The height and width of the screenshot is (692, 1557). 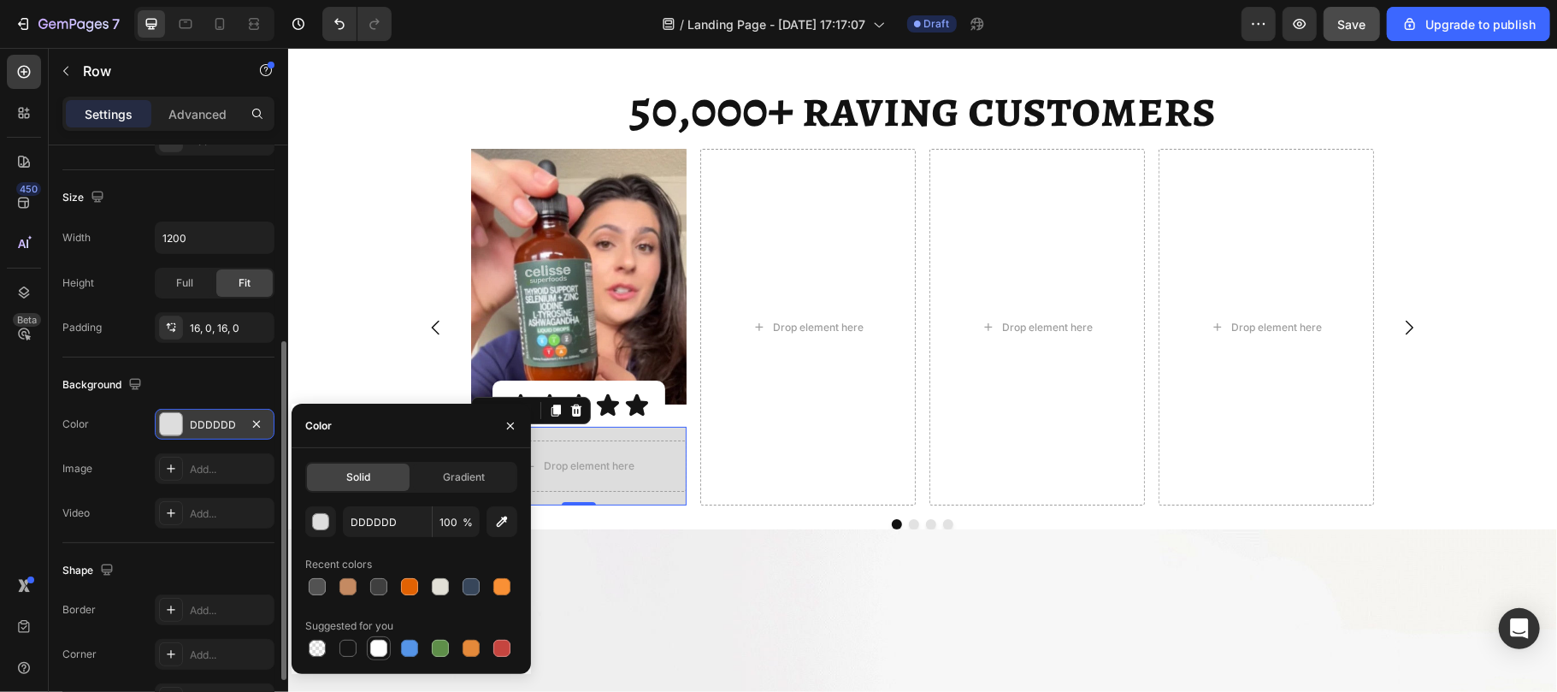 I want to click on div: Recent colors, so click(x=339, y=564).